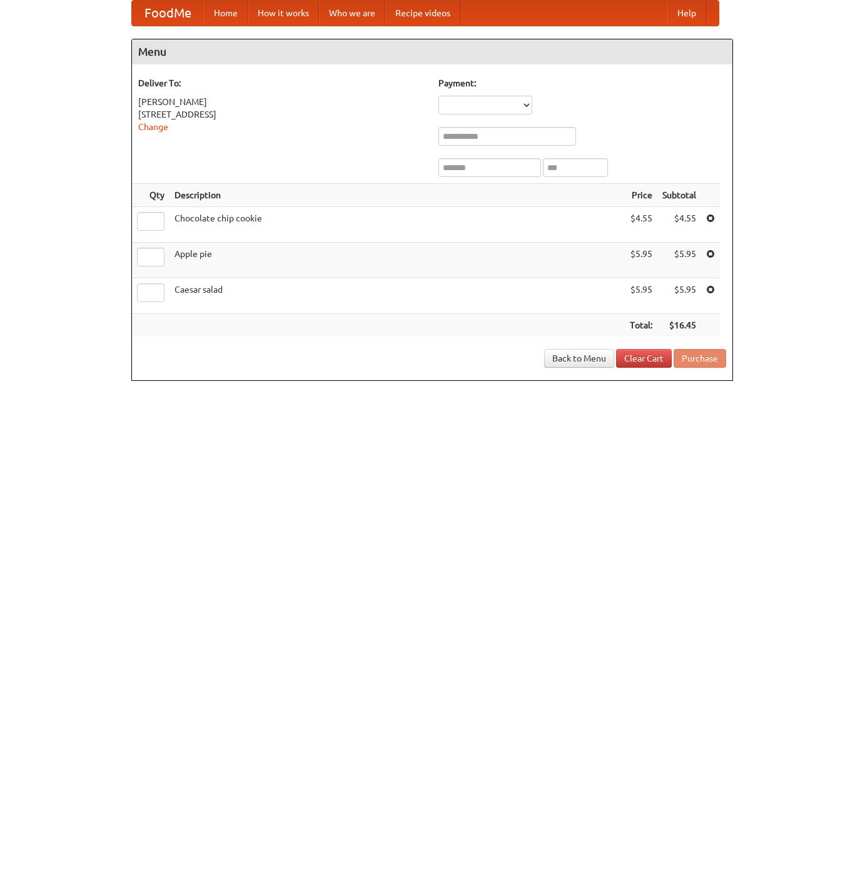 Image resolution: width=850 pixels, height=885 pixels. What do you see at coordinates (153, 127) in the screenshot?
I see `a: Change` at bounding box center [153, 127].